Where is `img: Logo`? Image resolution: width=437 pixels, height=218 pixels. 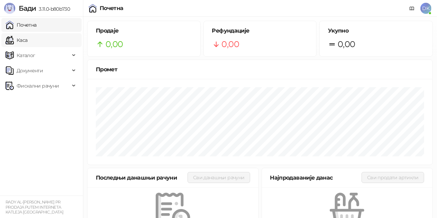 img: Logo is located at coordinates (10, 8).